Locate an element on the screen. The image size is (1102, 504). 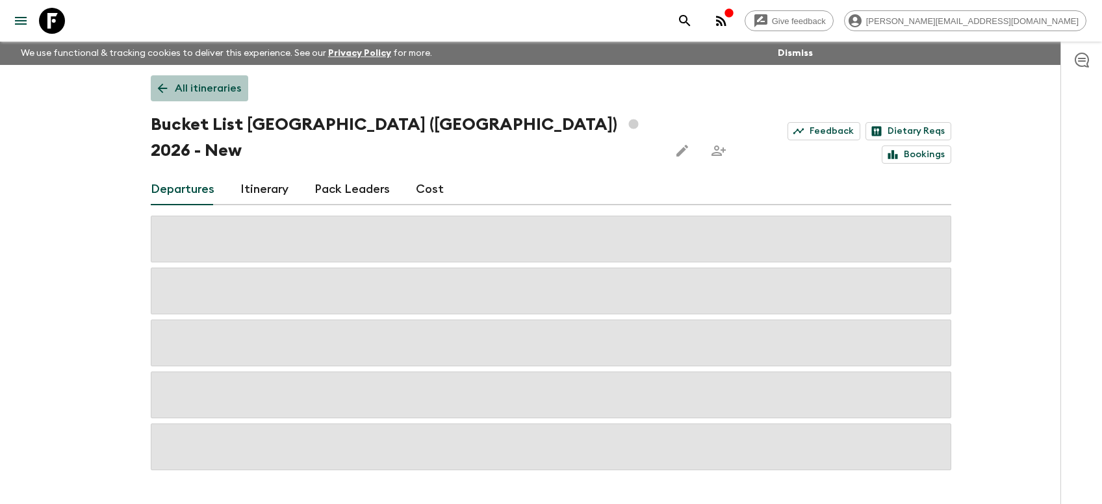
button: menu is located at coordinates (21, 21).